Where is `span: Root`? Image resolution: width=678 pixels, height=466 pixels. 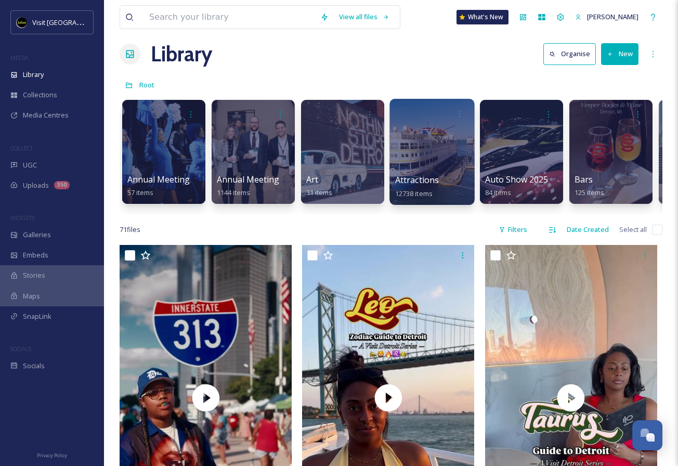 span: Root is located at coordinates (147, 85).